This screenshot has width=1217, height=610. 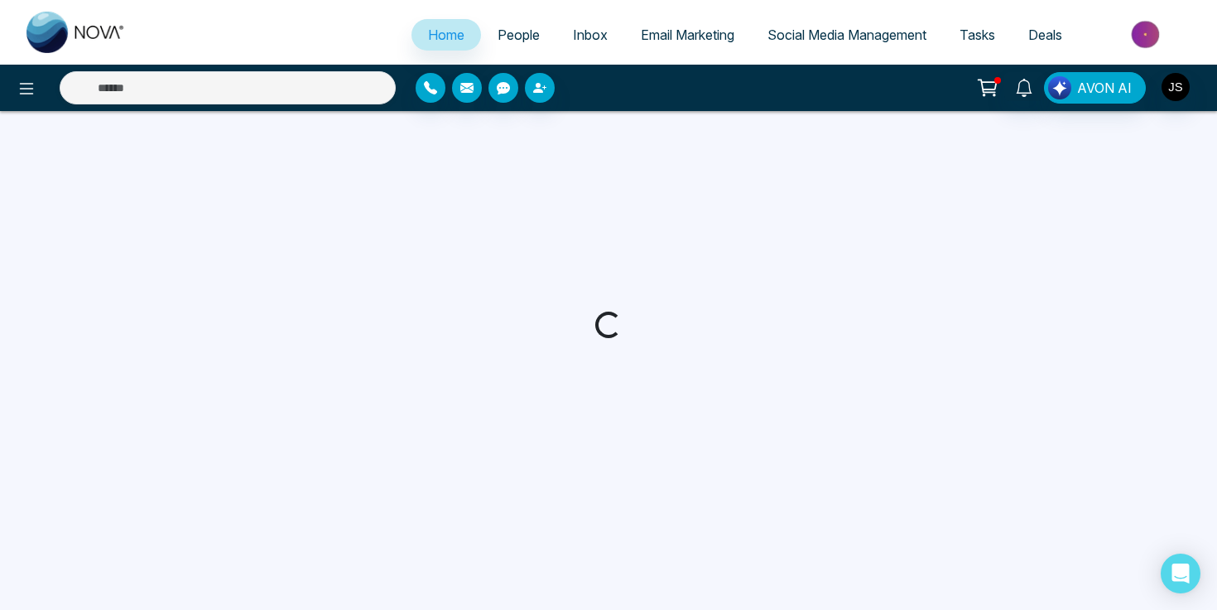 I want to click on a: Inbox, so click(x=591, y=35).